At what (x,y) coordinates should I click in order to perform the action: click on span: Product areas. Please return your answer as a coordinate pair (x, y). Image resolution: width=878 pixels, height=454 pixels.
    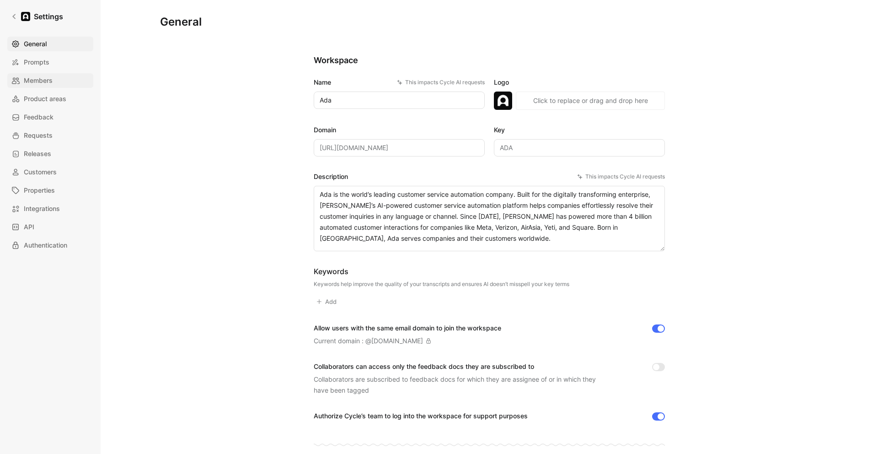
    Looking at the image, I should click on (45, 99).